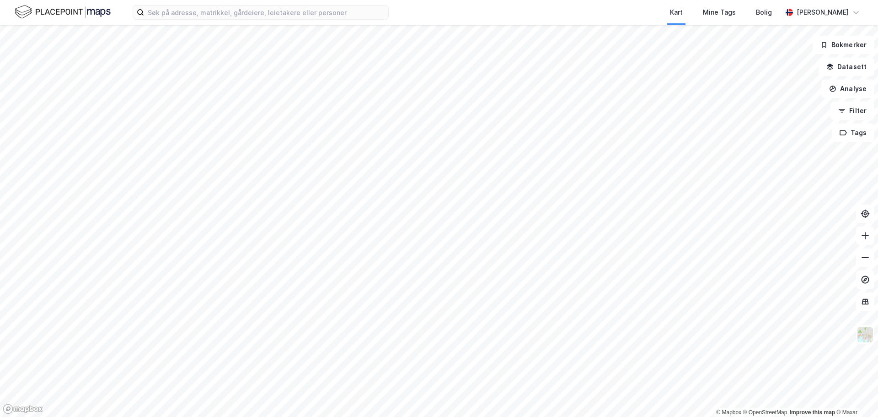  What do you see at coordinates (847, 67) in the screenshot?
I see `button: Datasett` at bounding box center [847, 67].